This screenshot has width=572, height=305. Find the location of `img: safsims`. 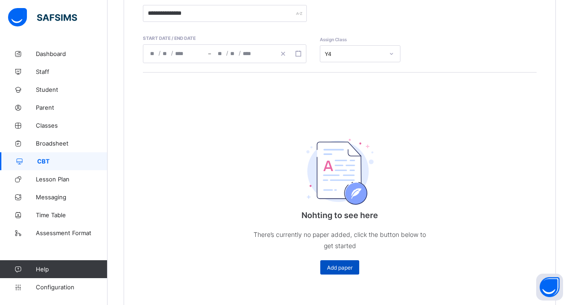

img: safsims is located at coordinates (43, 17).